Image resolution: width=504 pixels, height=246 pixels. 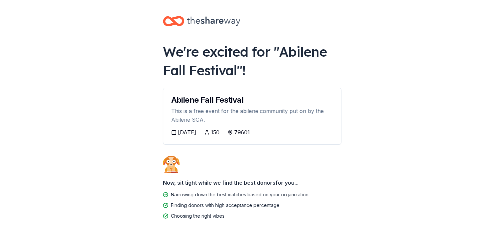 I want to click on div: 150, so click(x=215, y=132).